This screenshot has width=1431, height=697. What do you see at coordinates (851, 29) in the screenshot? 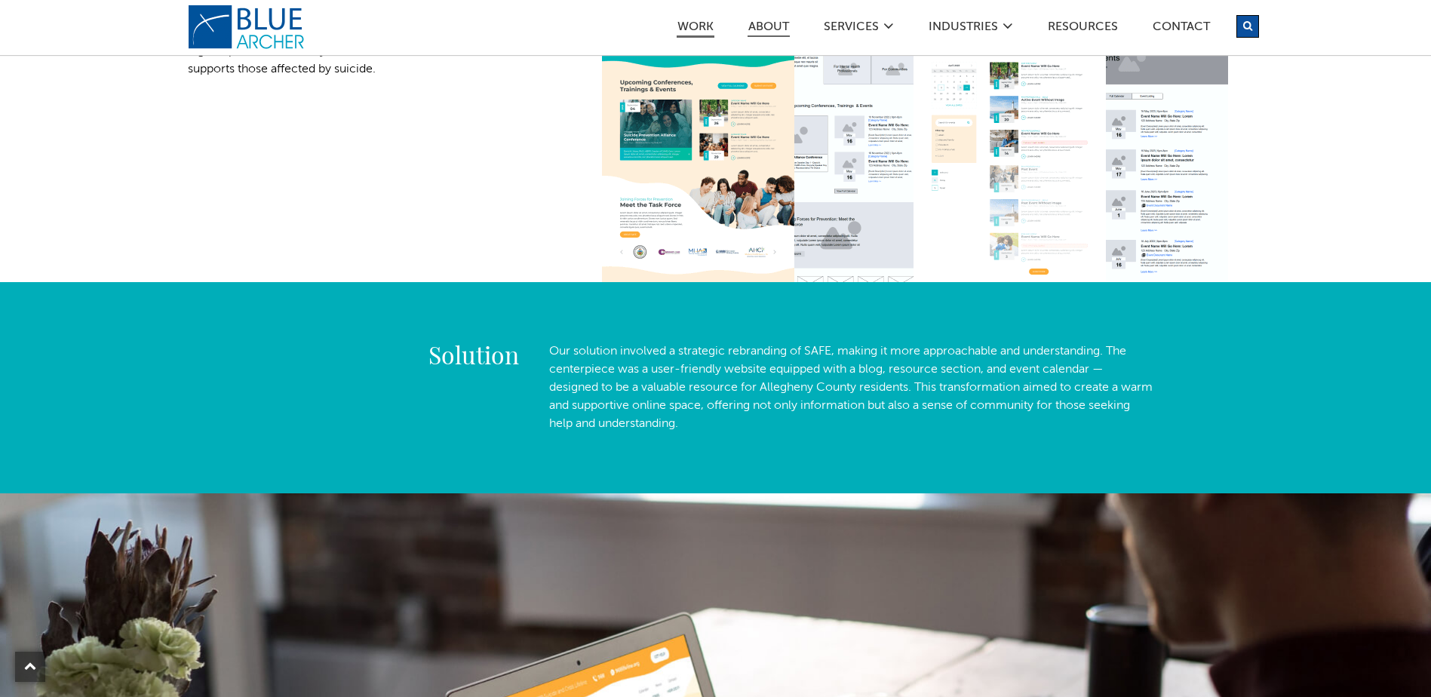
I see `a: SERVICES` at bounding box center [851, 29].